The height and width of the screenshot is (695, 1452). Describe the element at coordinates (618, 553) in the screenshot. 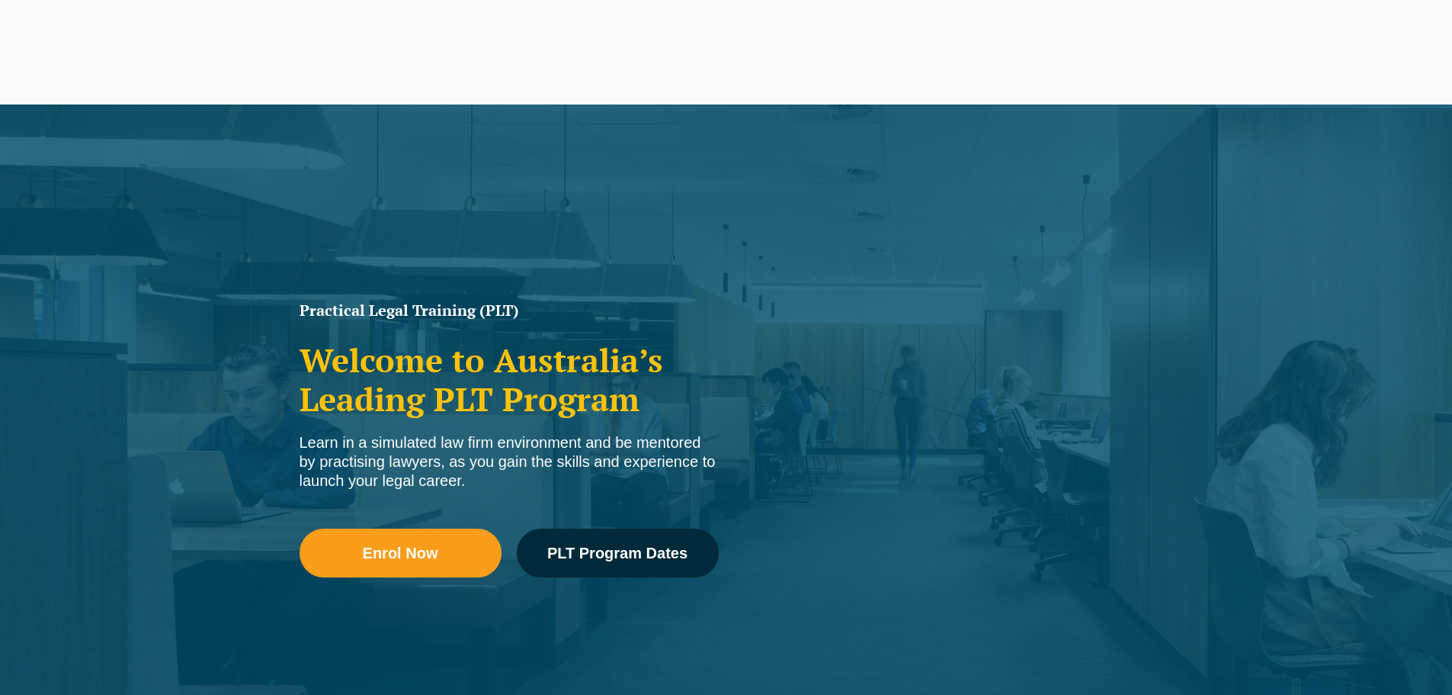

I see `span: PLT Program Dates` at that location.